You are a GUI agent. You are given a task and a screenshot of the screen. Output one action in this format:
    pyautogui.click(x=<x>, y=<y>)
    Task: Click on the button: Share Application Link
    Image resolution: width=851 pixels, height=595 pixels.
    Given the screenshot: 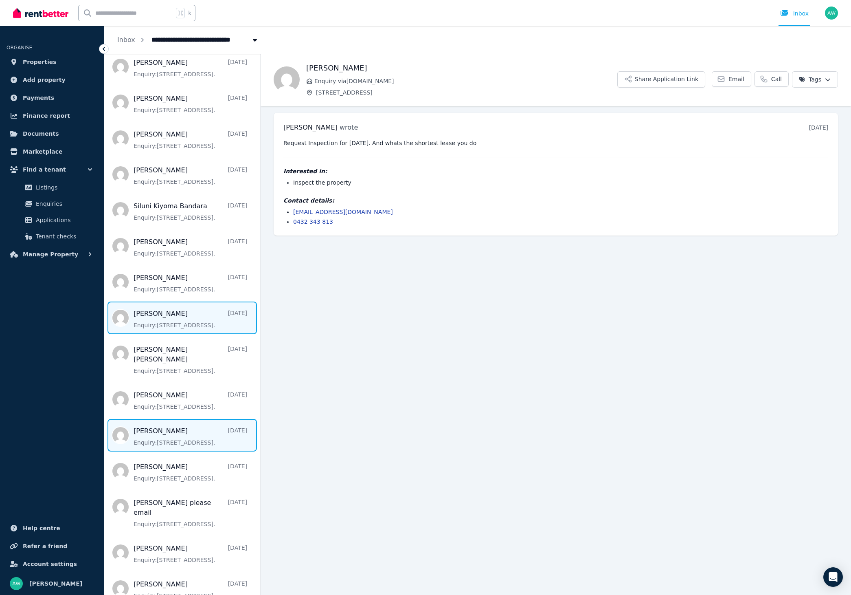 What is the action you would take?
    pyautogui.click(x=661, y=79)
    